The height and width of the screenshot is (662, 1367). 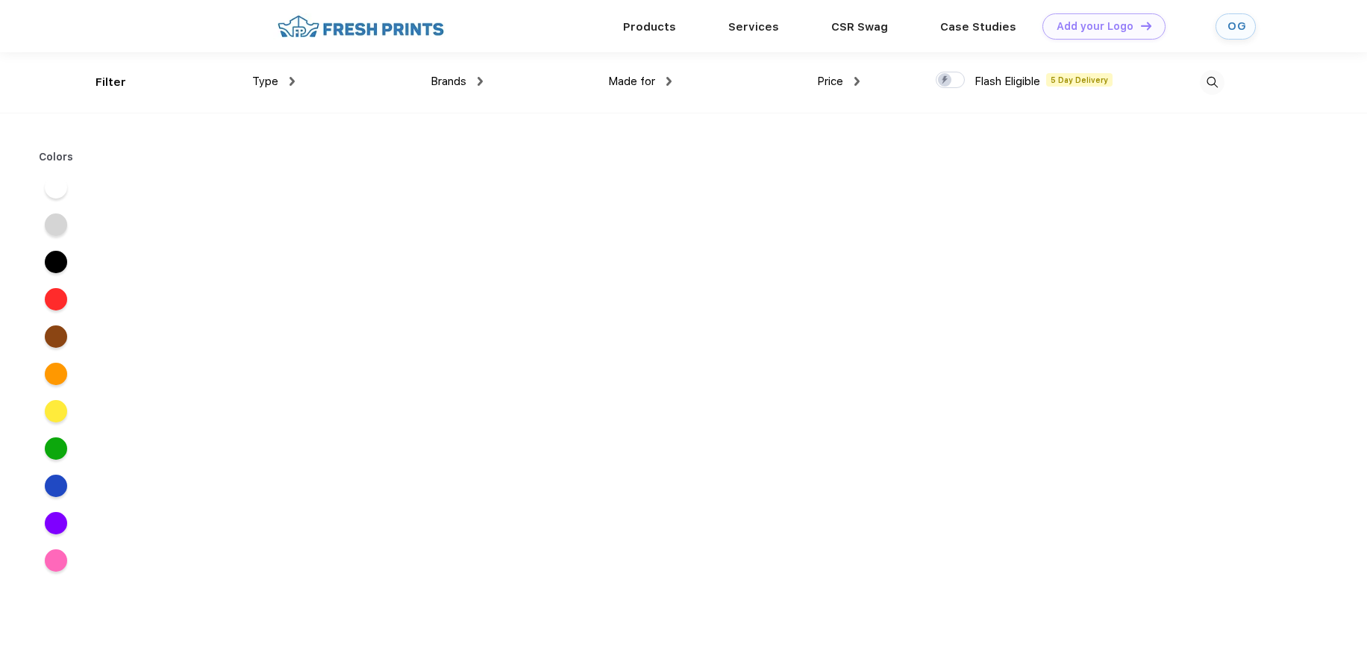 I want to click on a: OG, so click(x=1235, y=26).